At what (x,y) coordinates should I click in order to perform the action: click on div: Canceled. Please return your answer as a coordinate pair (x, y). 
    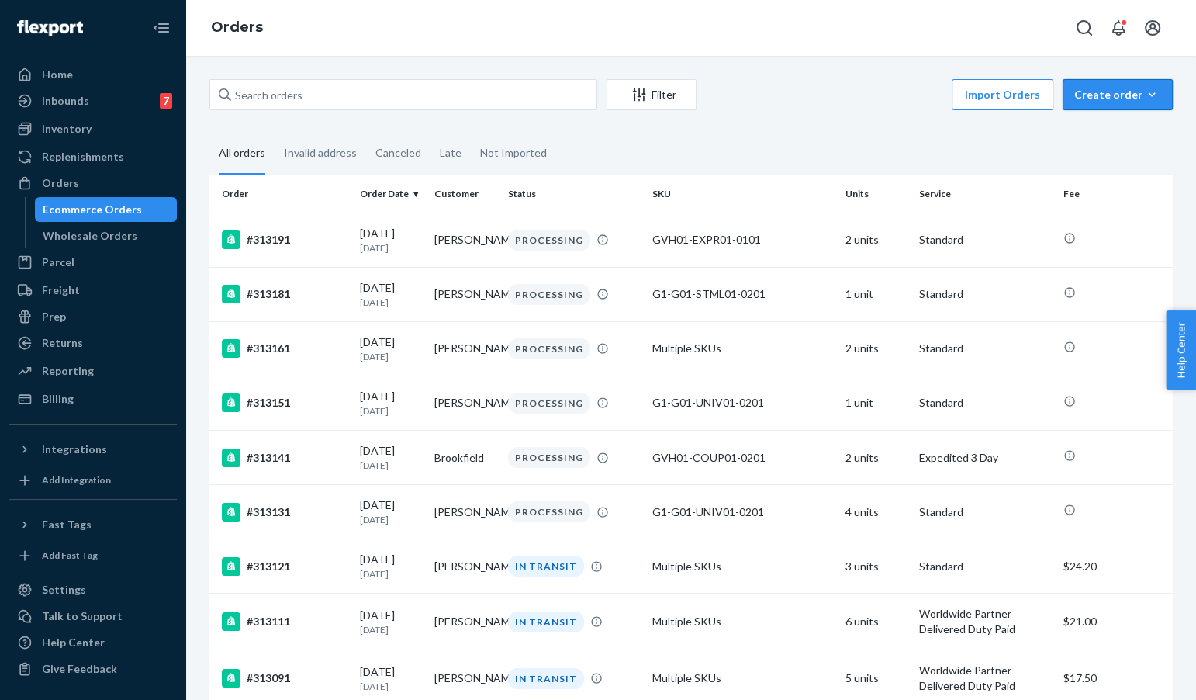
    Looking at the image, I should click on (398, 153).